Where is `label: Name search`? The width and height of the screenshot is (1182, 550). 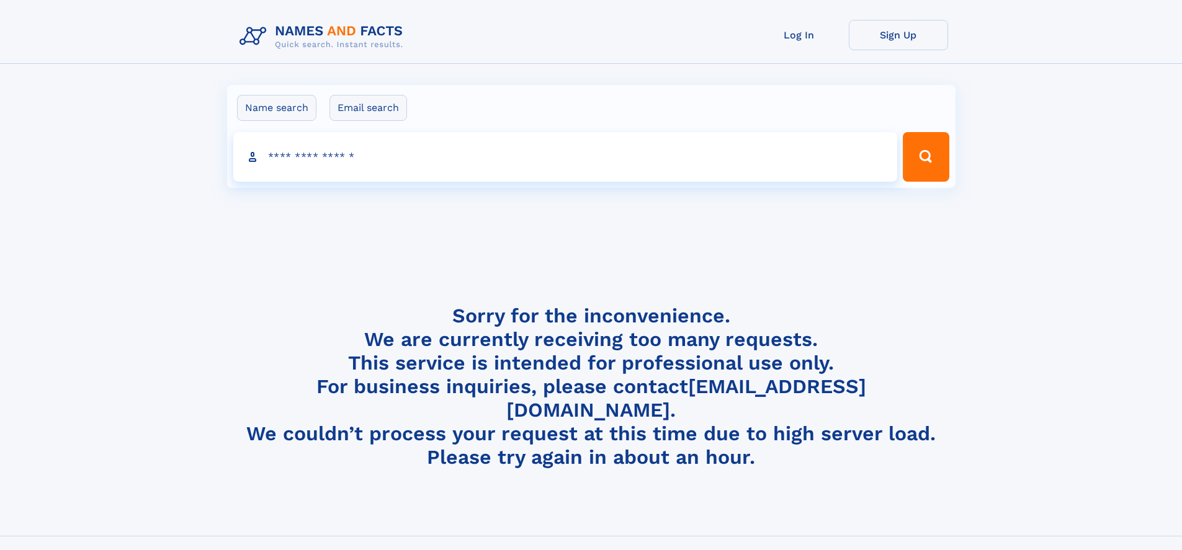
label: Name search is located at coordinates (277, 108).